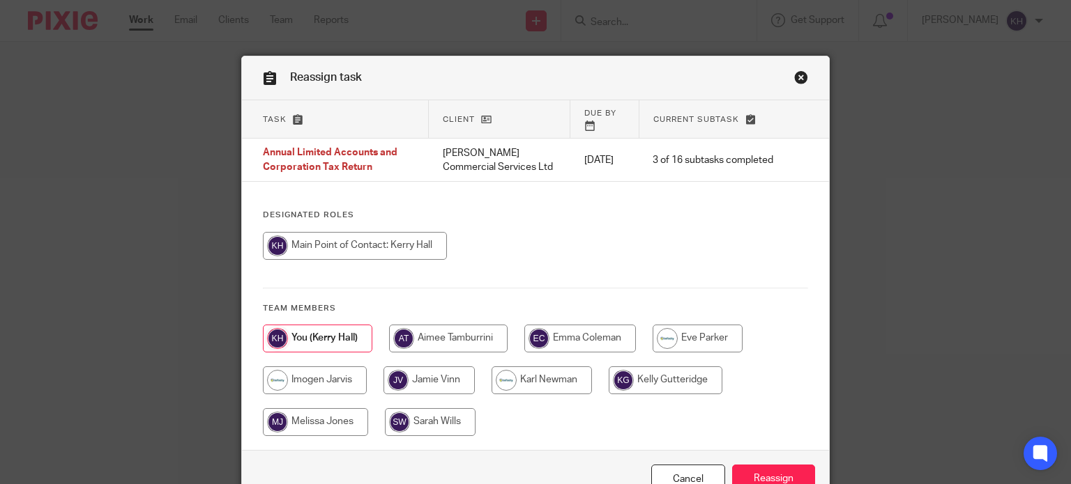 The height and width of the screenshot is (484, 1071). I want to click on a: Close this dialog window, so click(801, 79).